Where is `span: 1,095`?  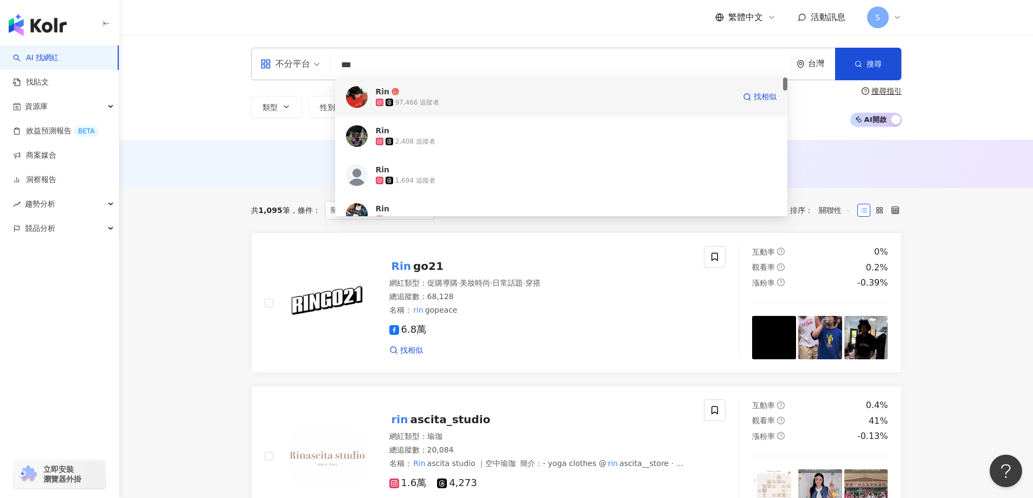
span: 1,095 is located at coordinates (271, 210).